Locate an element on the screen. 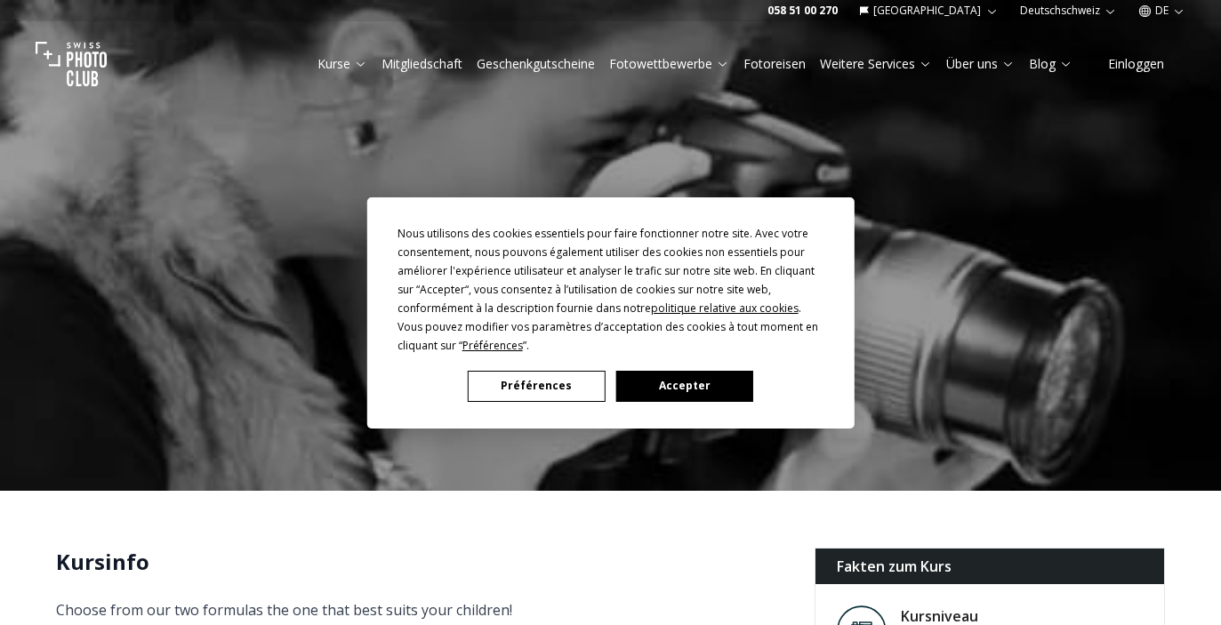 This screenshot has width=1221, height=625. span: politique relative aux cookies is located at coordinates (725, 308).